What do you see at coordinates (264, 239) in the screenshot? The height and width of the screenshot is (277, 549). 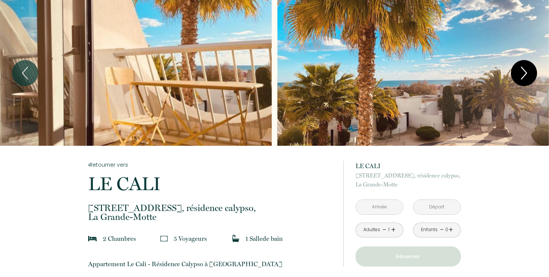 I see `p: 1 Salle de bain` at bounding box center [264, 239].